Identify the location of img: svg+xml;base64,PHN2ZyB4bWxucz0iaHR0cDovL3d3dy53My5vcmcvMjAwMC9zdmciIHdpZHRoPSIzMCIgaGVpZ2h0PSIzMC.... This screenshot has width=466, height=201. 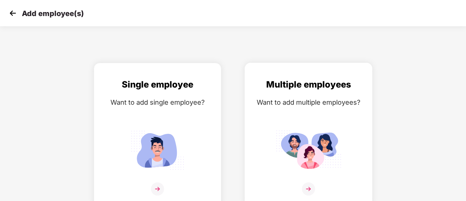
(13, 13).